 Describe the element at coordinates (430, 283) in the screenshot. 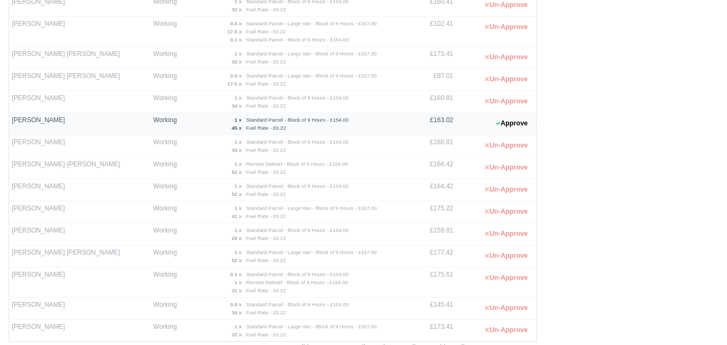

I see `td: £175.61` at that location.